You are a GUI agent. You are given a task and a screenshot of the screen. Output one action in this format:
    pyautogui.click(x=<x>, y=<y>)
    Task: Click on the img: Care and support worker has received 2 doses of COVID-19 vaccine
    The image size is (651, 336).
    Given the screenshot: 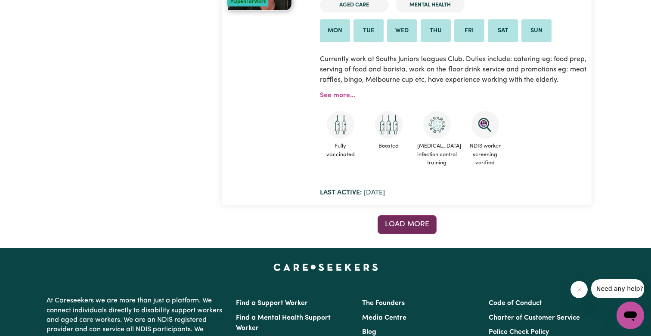 What is the action you would take?
    pyautogui.click(x=341, y=125)
    